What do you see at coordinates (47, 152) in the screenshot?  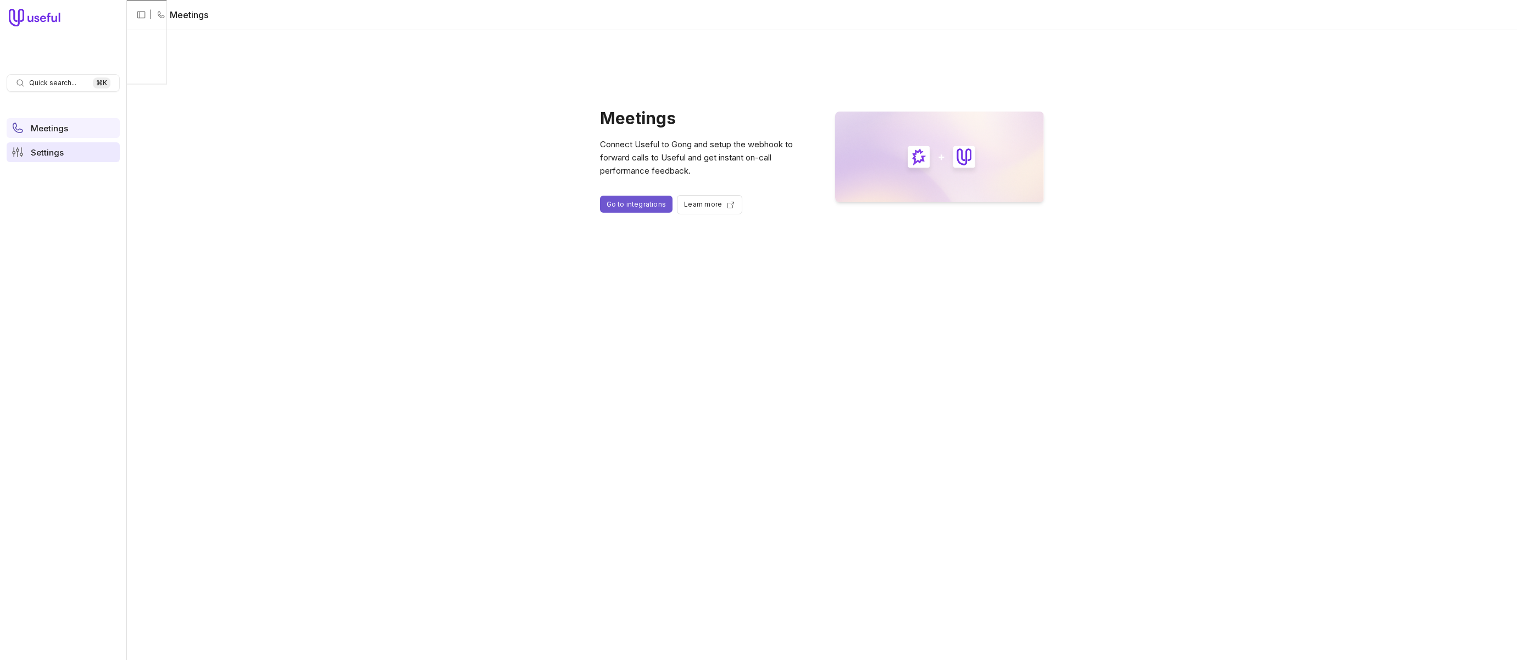 I see `span: Settings` at bounding box center [47, 152].